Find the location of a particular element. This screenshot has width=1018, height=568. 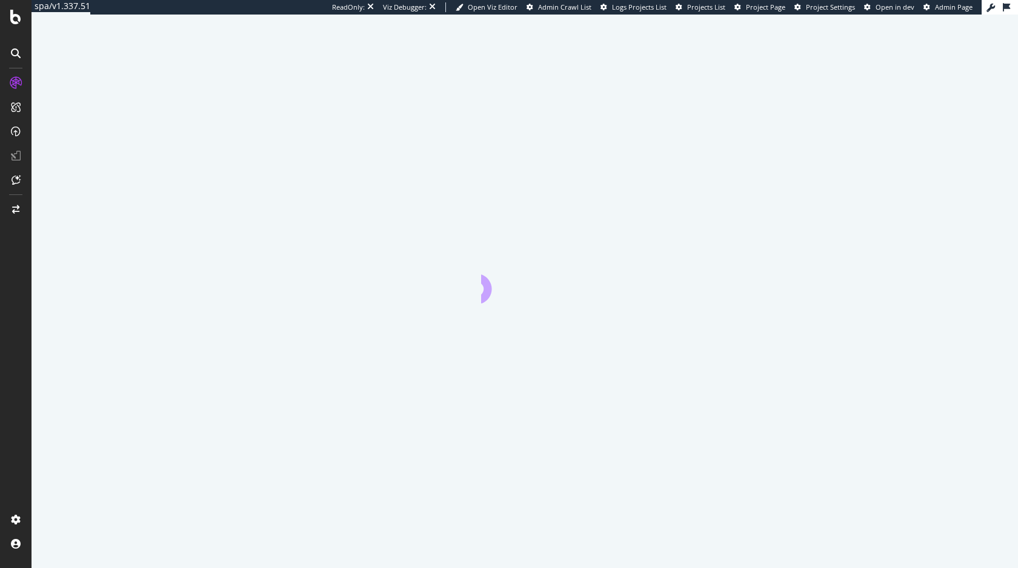

span: Projects List is located at coordinates (706, 7).